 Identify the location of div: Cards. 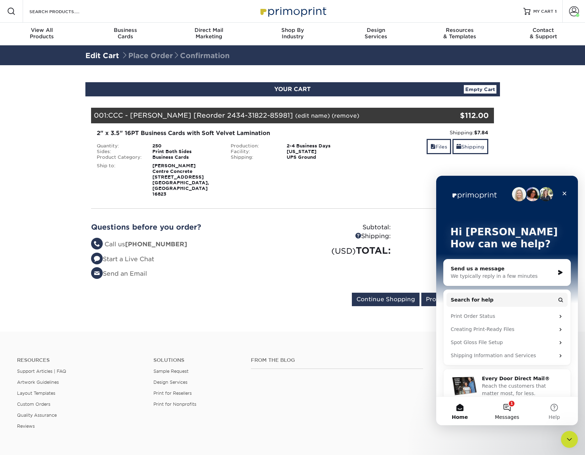
(125, 33).